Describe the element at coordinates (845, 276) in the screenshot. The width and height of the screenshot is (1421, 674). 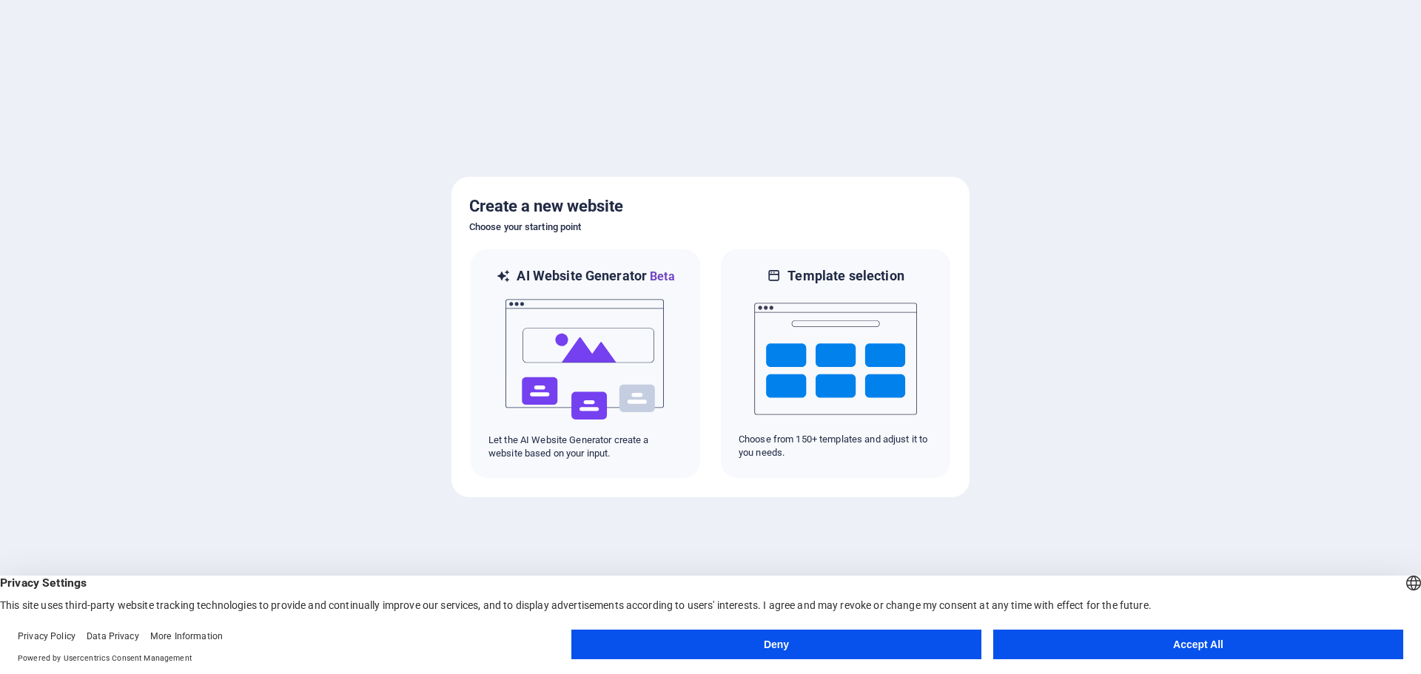
I see `h6: Template selection` at that location.